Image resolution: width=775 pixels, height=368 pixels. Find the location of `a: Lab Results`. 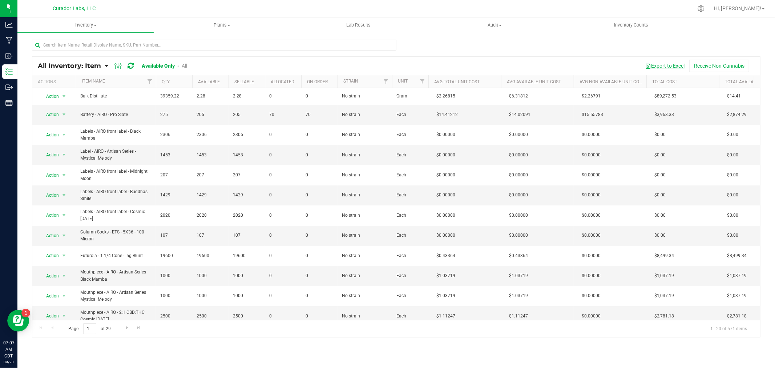

a: Lab Results is located at coordinates (358, 25).